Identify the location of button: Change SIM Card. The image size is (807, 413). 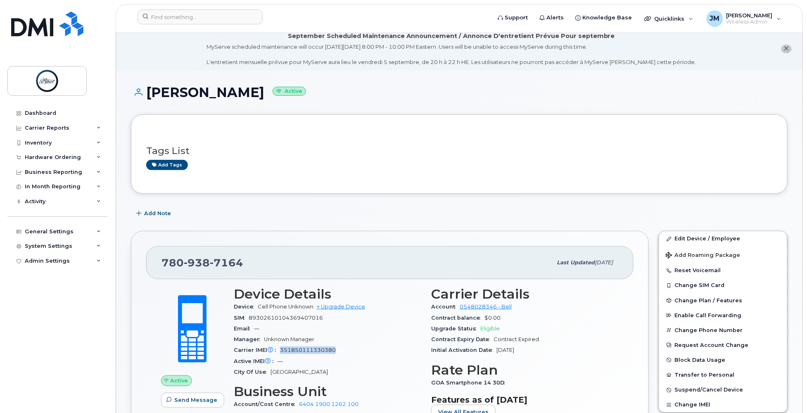
(723, 285).